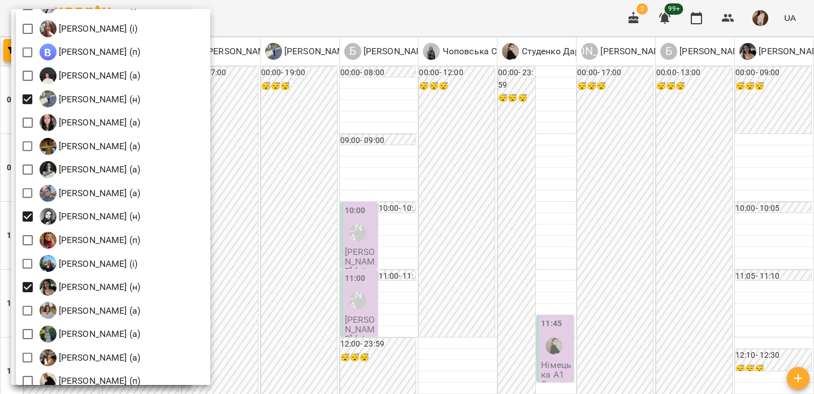 This screenshot has height=394, width=814. What do you see at coordinates (90, 99) in the screenshot?
I see `div: Мірошніченко Вікторія Сергіївна (н)` at bounding box center [90, 99].